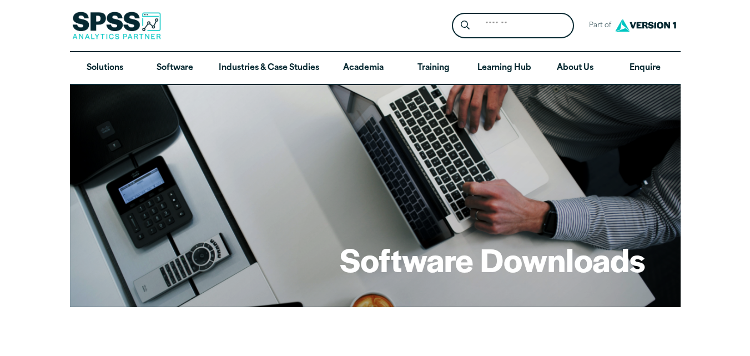  What do you see at coordinates (464, 26) in the screenshot?
I see `button: Search magnifying glass icon` at bounding box center [464, 26].